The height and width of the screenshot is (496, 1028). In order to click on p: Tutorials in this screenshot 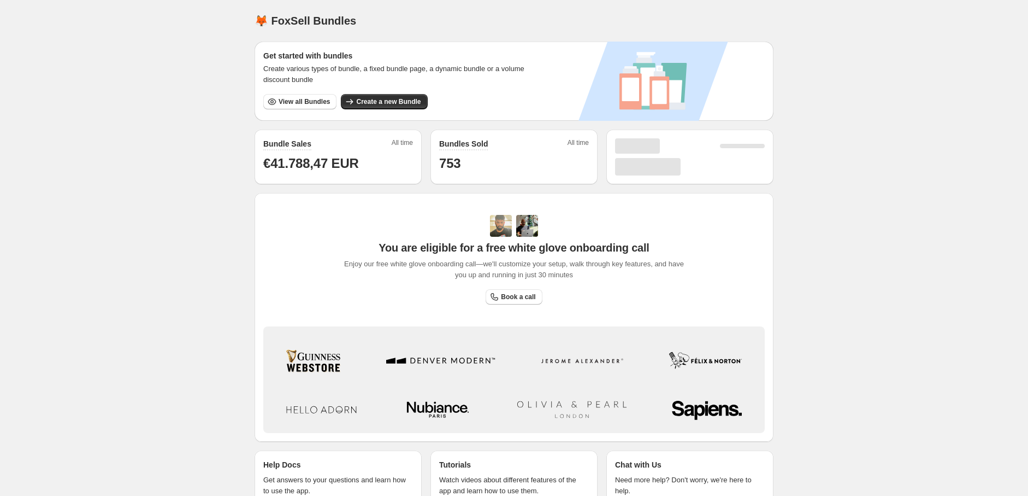, I will do `click(455, 464)`.